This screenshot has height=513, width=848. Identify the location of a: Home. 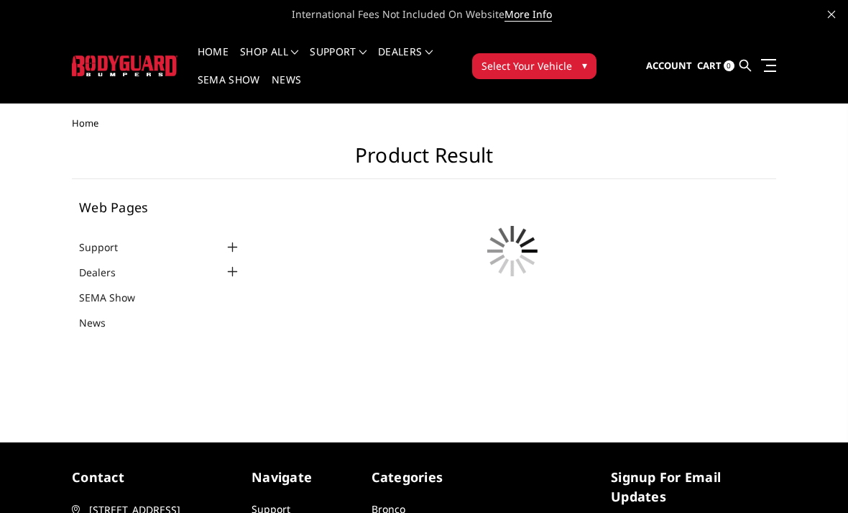
(213, 60).